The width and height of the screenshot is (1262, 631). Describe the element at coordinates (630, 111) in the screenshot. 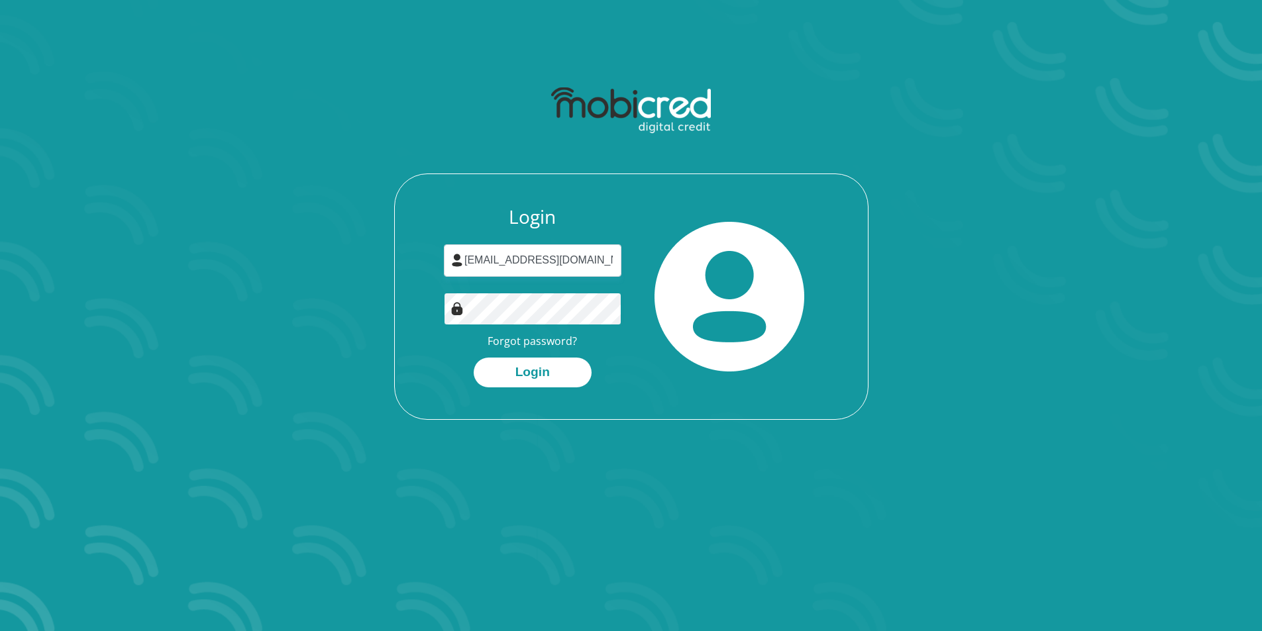

I see `img: mobicred logo` at that location.